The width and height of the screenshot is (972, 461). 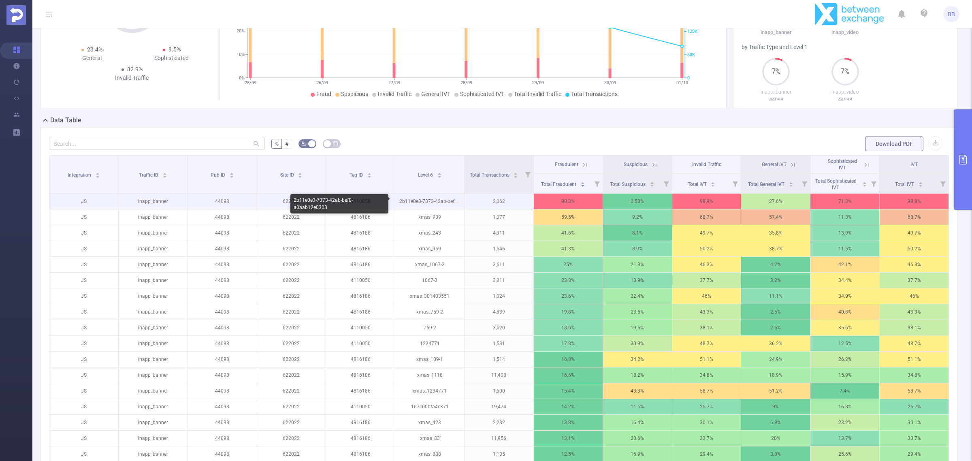 I want to click on p: 4110050, so click(x=360, y=343).